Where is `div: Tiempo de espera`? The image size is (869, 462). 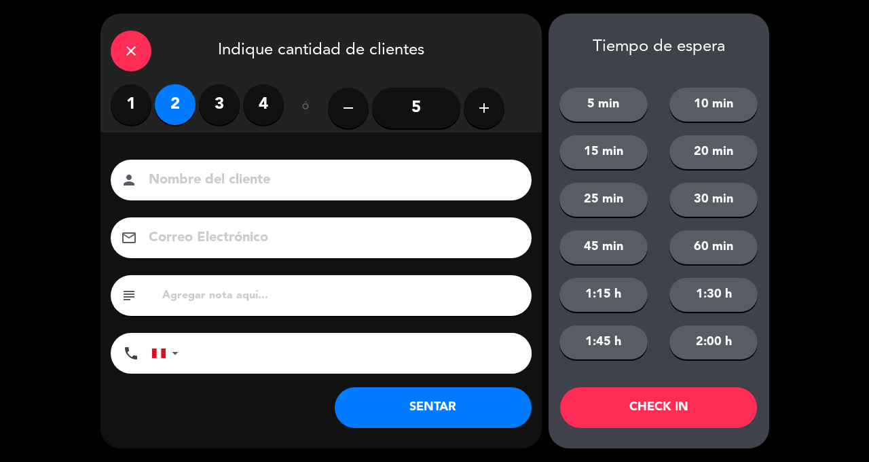
div: Tiempo de espera is located at coordinates (658, 47).